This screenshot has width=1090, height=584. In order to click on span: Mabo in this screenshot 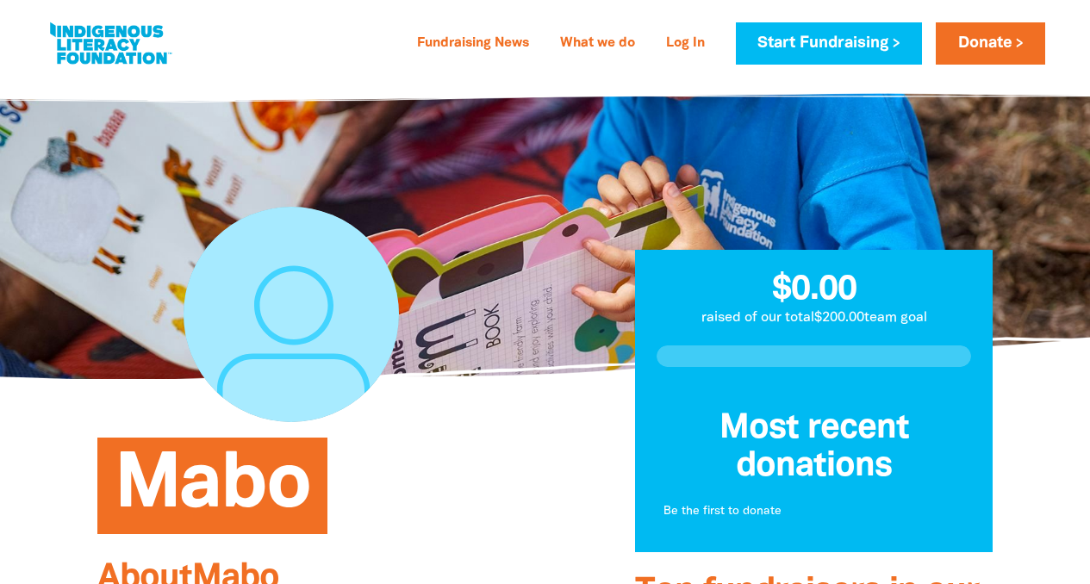, I will do `click(212, 492)`.